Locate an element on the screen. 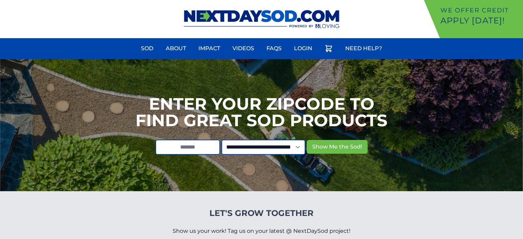 This screenshot has width=523, height=239. a: FAQs is located at coordinates (274, 48).